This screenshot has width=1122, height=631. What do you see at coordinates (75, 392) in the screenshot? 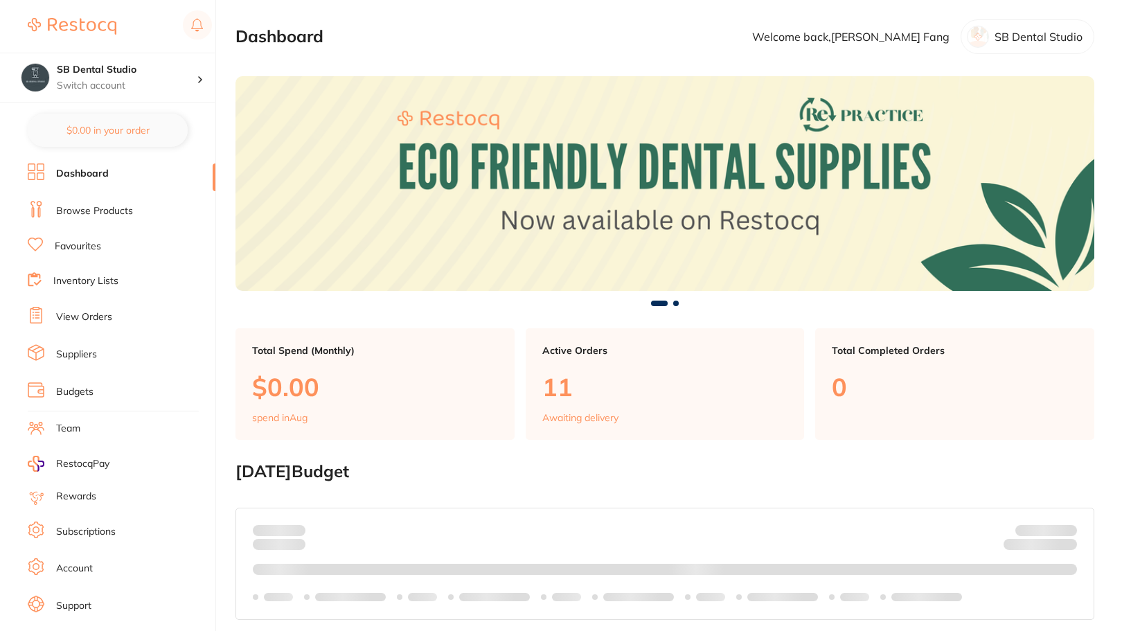
I see `a: Budgets` at bounding box center [75, 392].